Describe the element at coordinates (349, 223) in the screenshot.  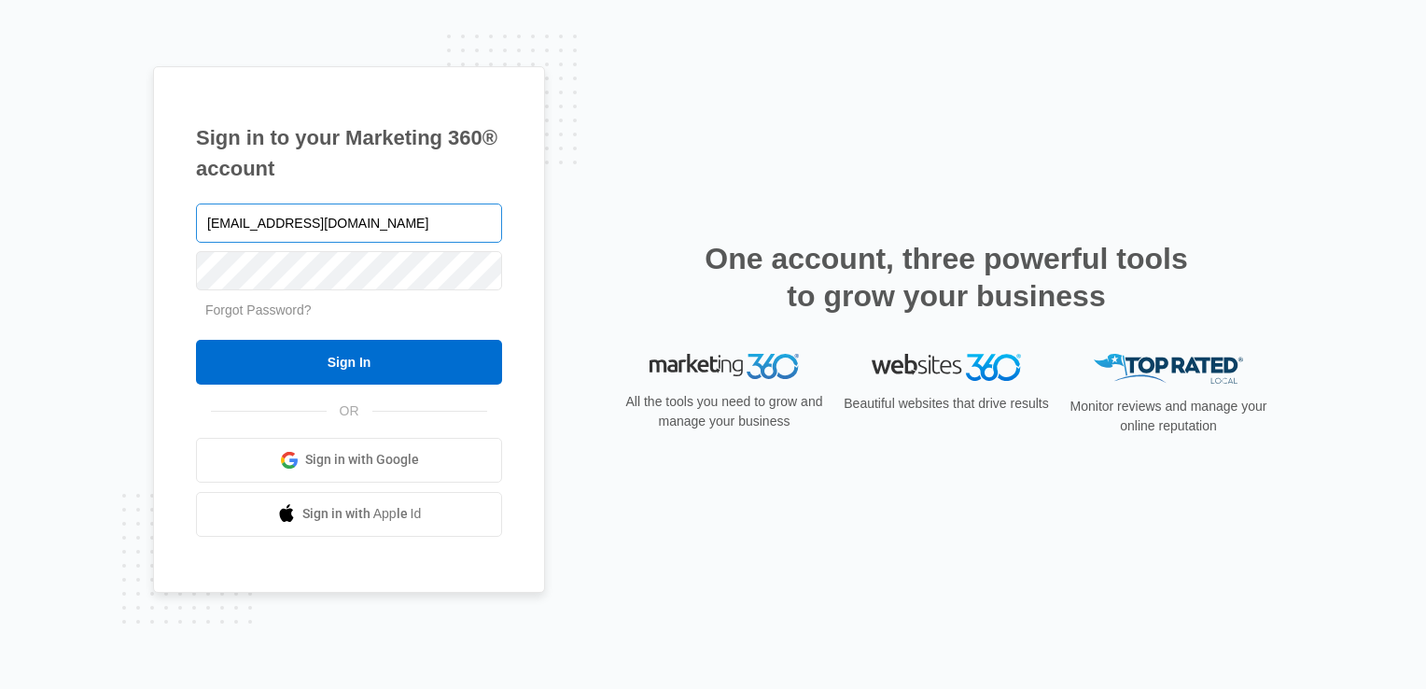
I see `input: Email` at that location.